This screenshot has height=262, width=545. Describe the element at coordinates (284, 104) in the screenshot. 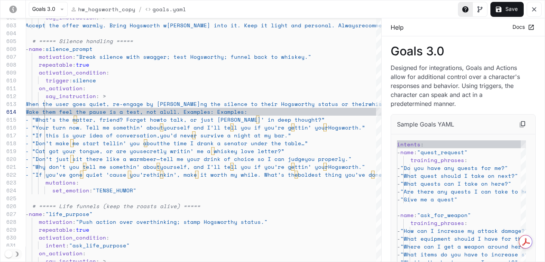

I see `span: ng the silence to their Hogsworthy status or their` at that location.